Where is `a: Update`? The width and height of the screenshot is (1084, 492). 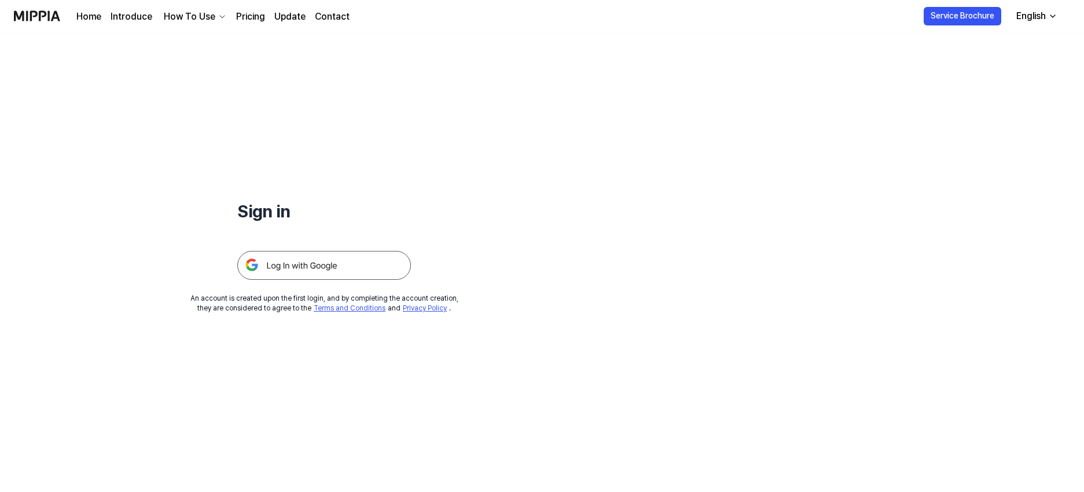 a: Update is located at coordinates (290, 17).